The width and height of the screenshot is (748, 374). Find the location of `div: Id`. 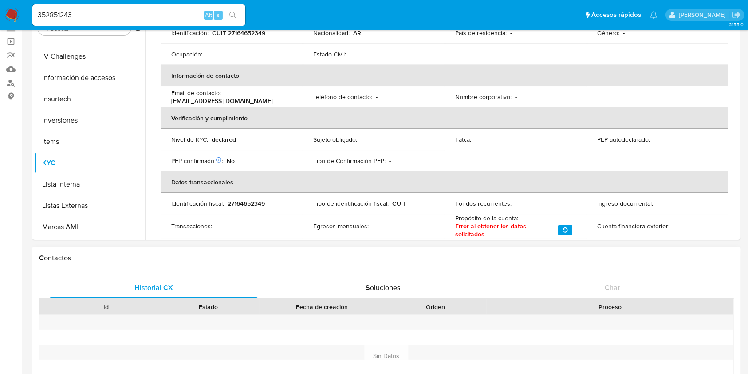

div: Id is located at coordinates (106, 307).